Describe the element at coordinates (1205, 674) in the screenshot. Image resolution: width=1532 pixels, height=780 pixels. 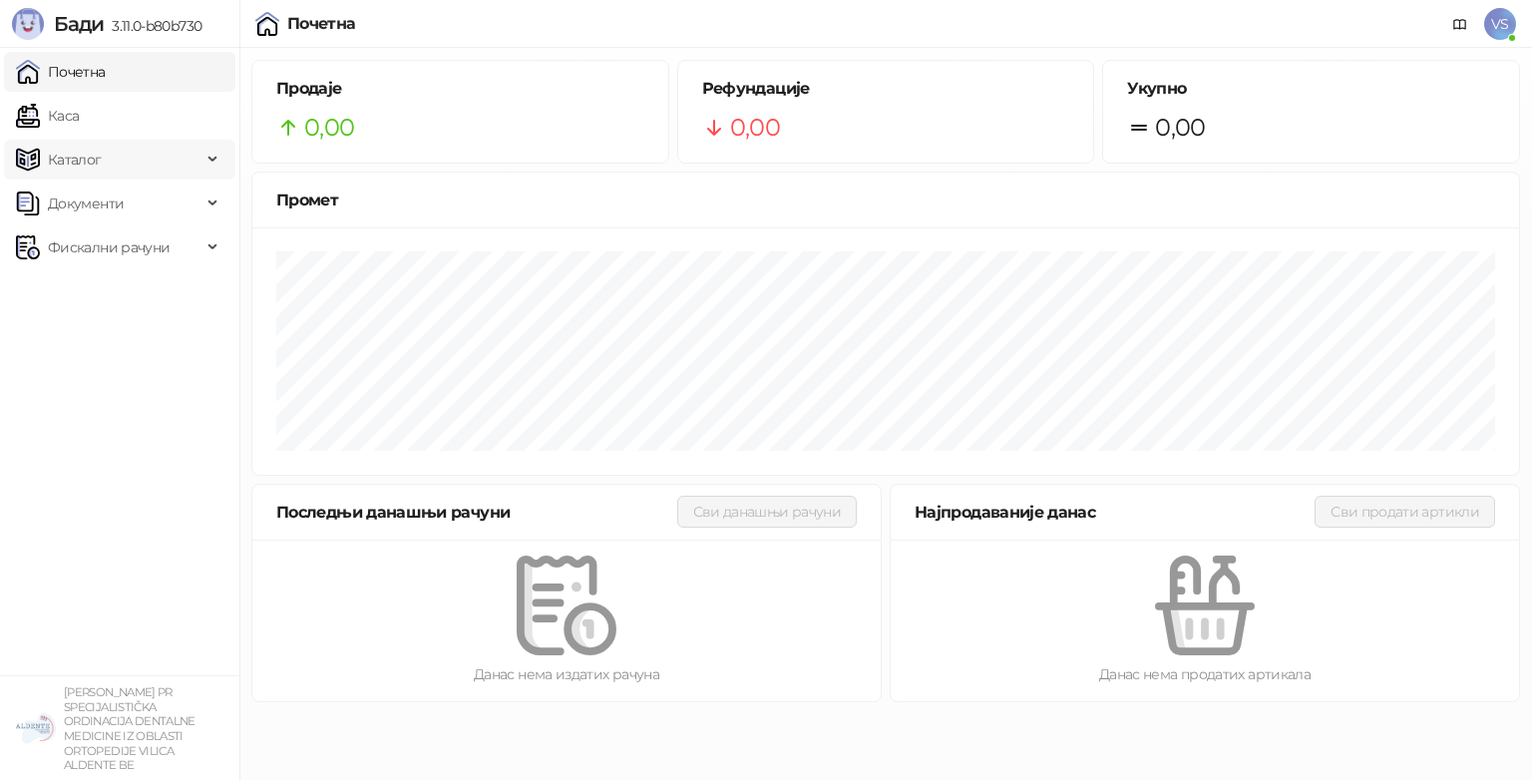
I see `div: Данас нема продатих артикала` at that location.